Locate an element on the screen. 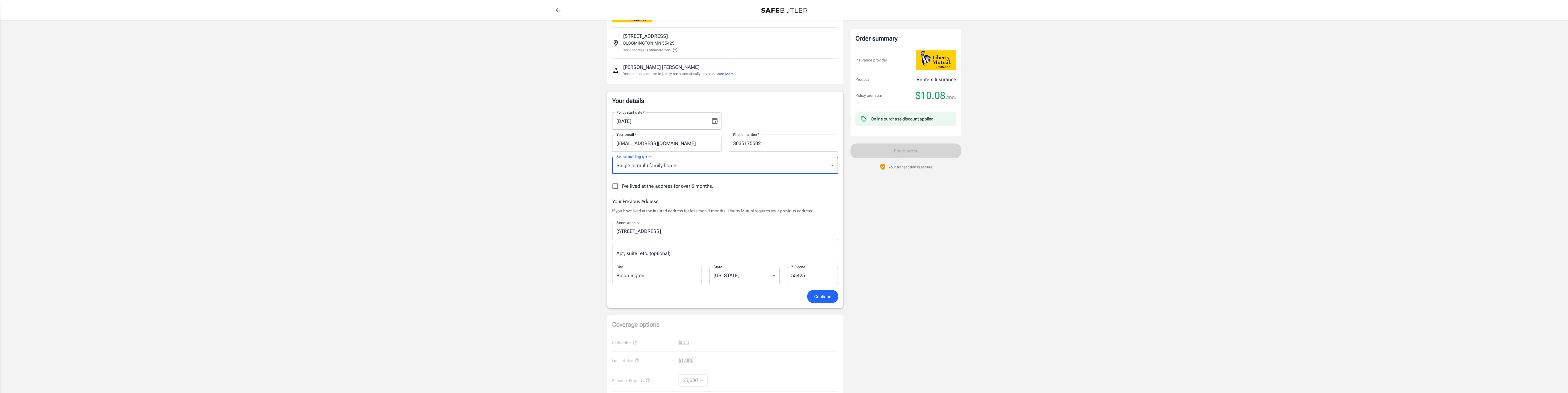  div: Single or multi family home is located at coordinates (725, 165).